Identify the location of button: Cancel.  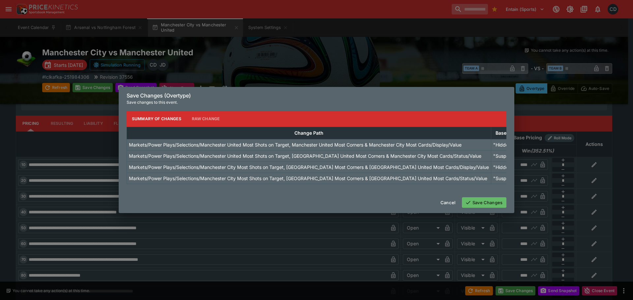
(448, 203).